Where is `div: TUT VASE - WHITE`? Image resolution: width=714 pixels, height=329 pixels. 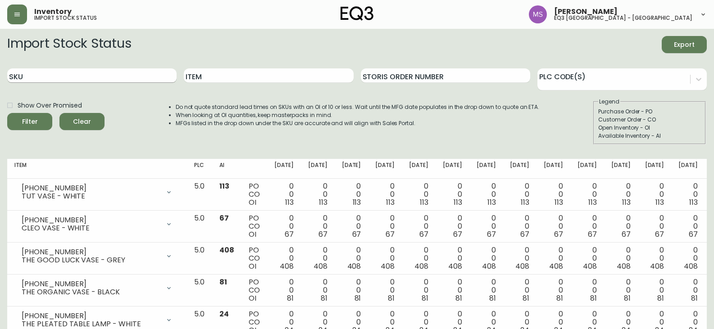
div: TUT VASE - WHITE is located at coordinates (91, 196).